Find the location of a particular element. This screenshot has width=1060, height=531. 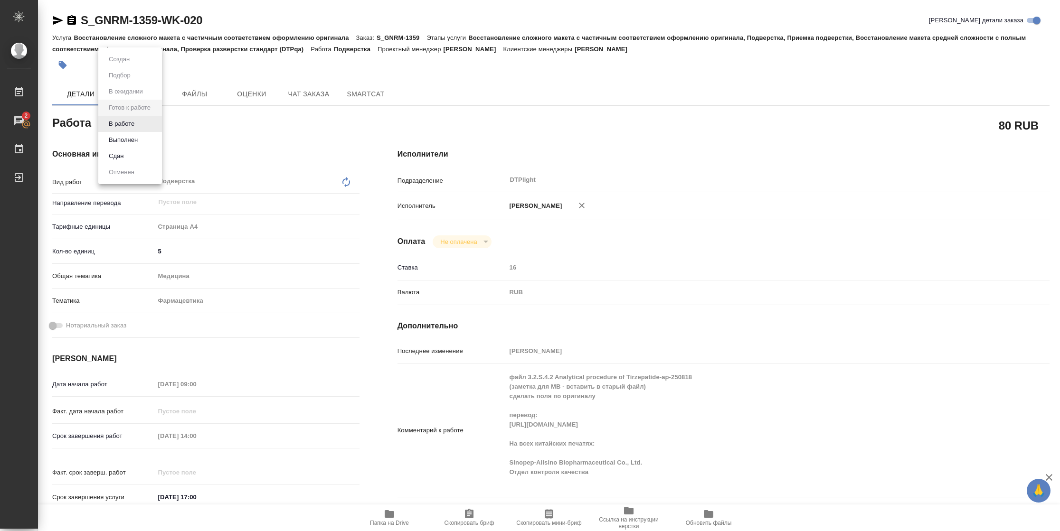

button: Выполнен is located at coordinates (123, 140).